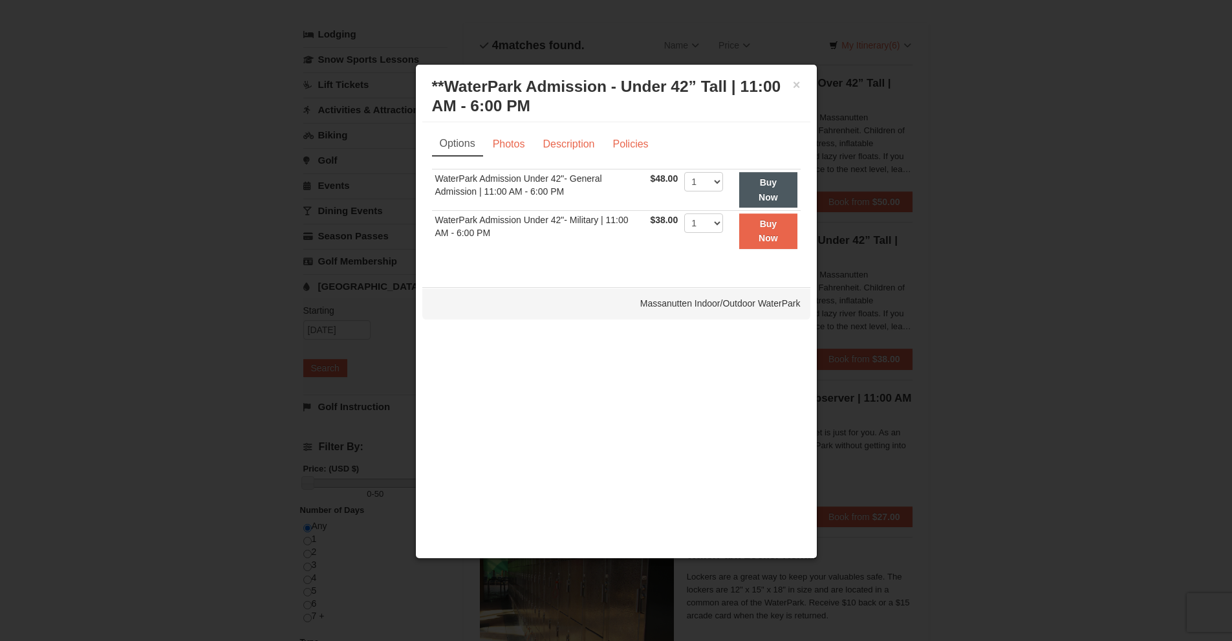  What do you see at coordinates (457, 144) in the screenshot?
I see `a: Options` at bounding box center [457, 144].